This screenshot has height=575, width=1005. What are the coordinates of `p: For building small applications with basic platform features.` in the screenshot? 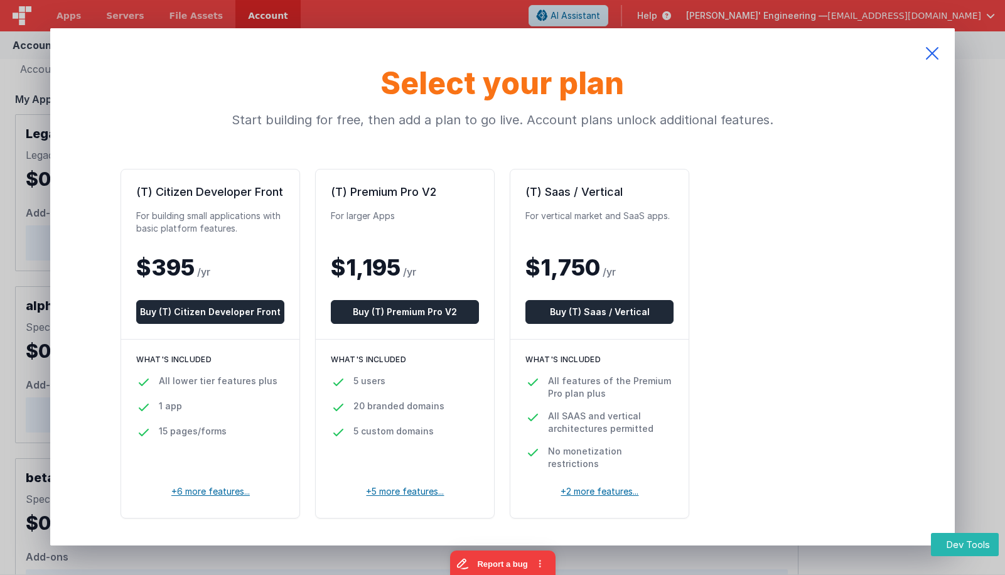 It's located at (210, 222).